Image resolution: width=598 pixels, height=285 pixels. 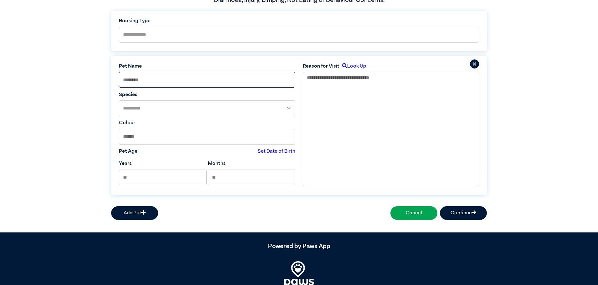 I want to click on label: Months, so click(x=217, y=164).